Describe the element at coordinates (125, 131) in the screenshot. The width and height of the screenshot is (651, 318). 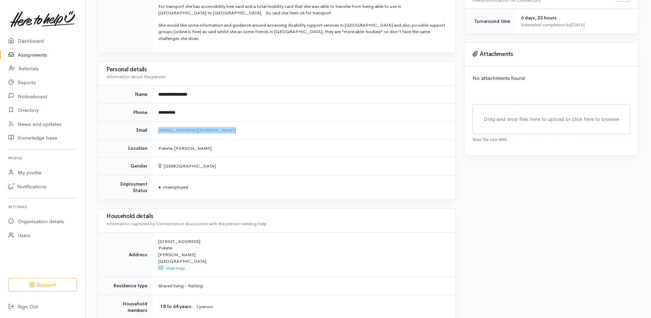
I see `td: Email` at that location.